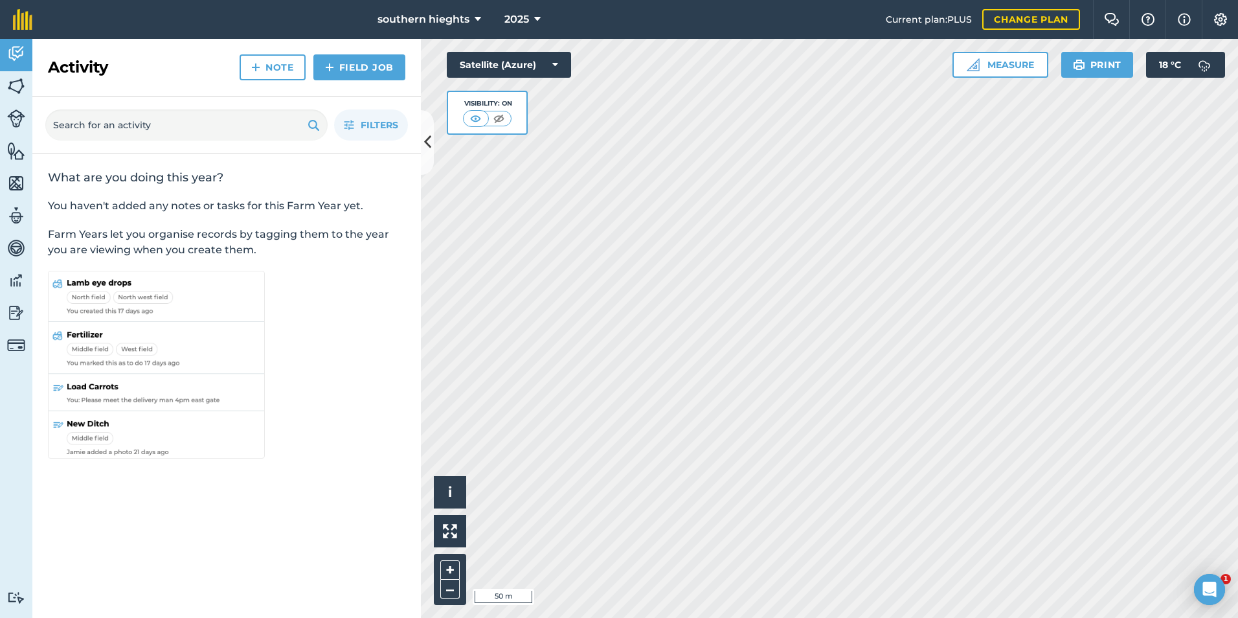 Image resolution: width=1238 pixels, height=618 pixels. I want to click on button: 18 °C, so click(1185, 65).